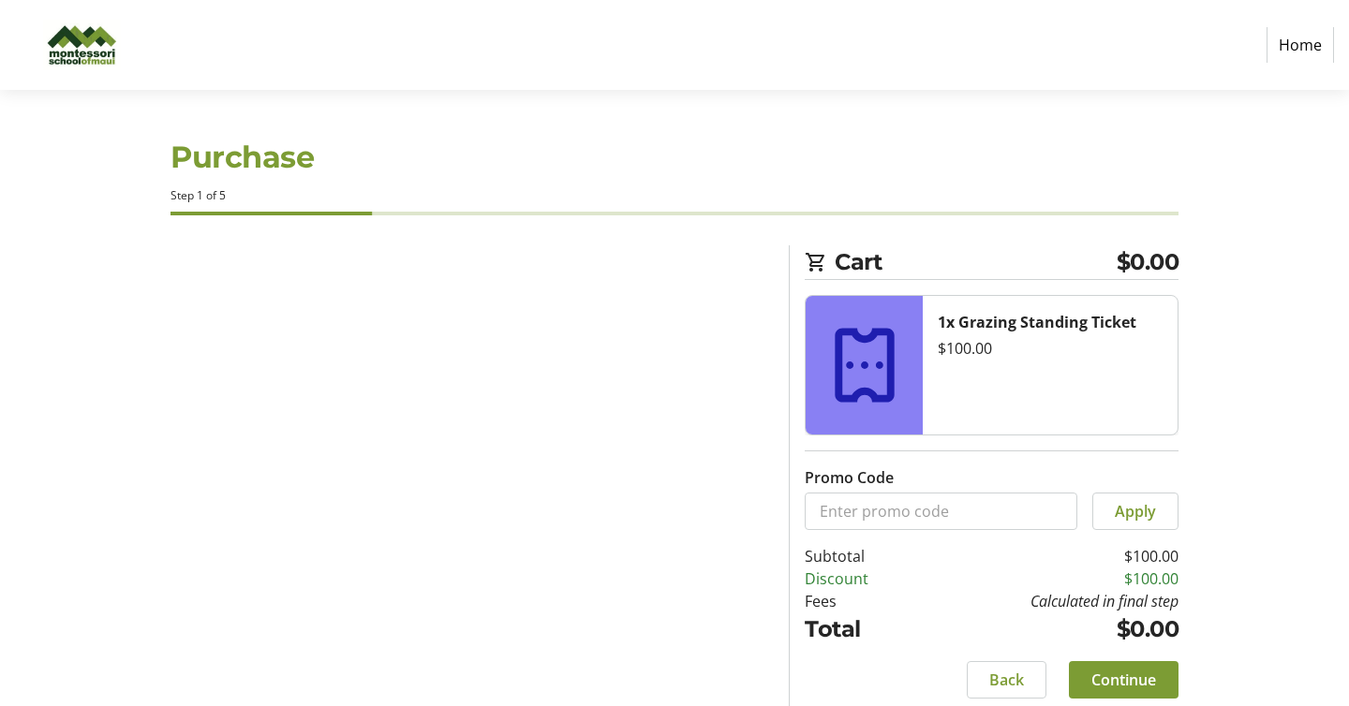 The image size is (1349, 706). Describe the element at coordinates (849, 478) in the screenshot. I see `label: Promo Code` at that location.